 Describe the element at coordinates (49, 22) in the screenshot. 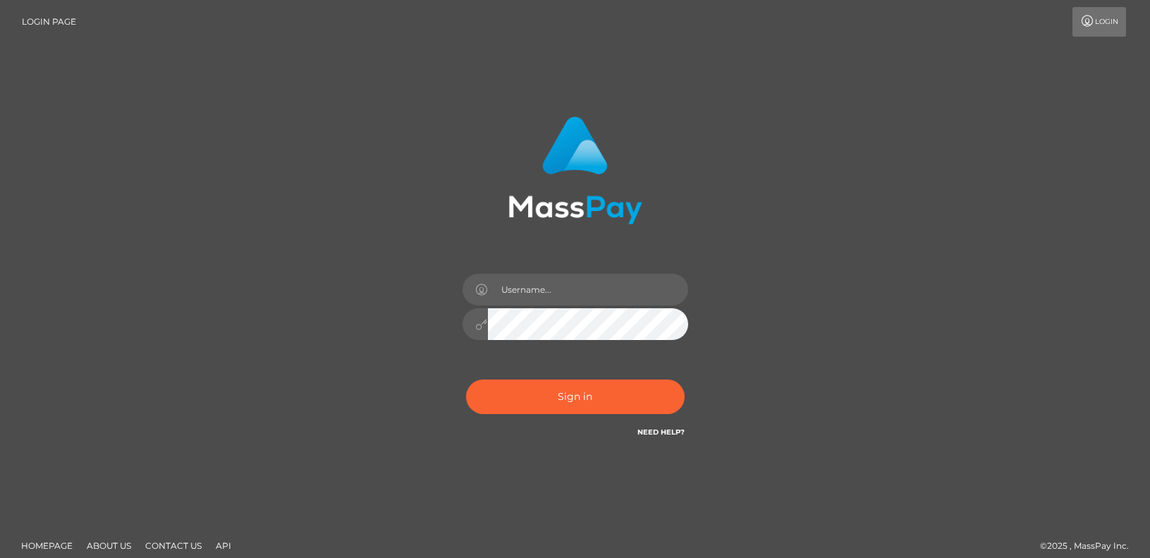

I see `a: Login Page` at that location.